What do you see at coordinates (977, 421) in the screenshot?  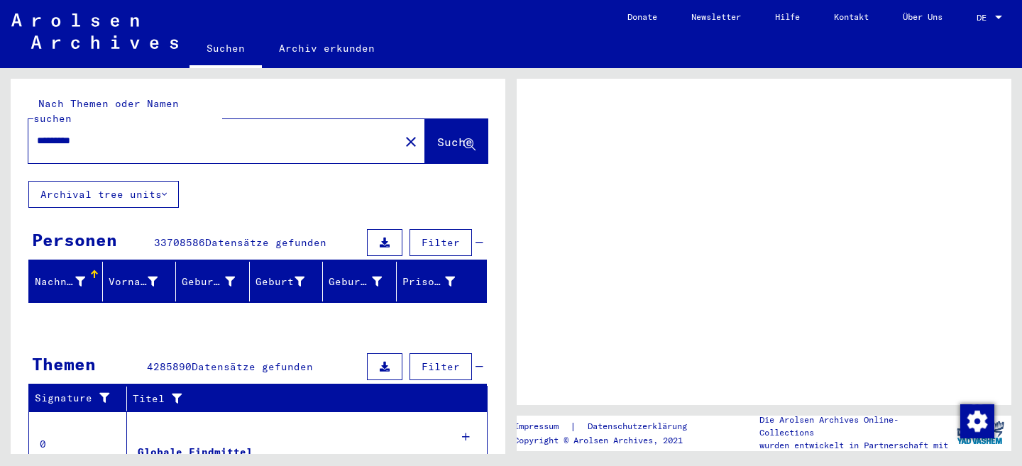 I see `div: Zustimmung ändern` at bounding box center [977, 421].